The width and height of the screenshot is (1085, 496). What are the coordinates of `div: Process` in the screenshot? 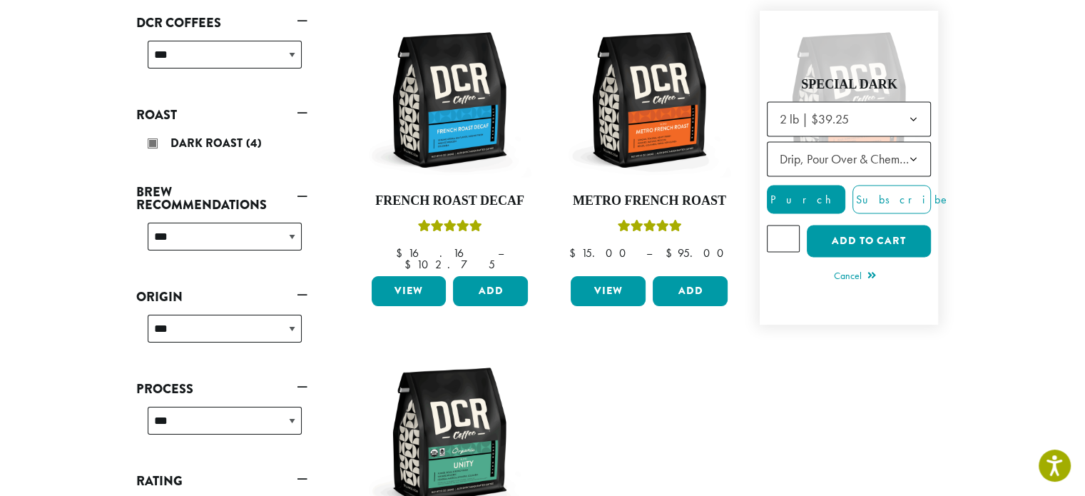 It's located at (222, 426).